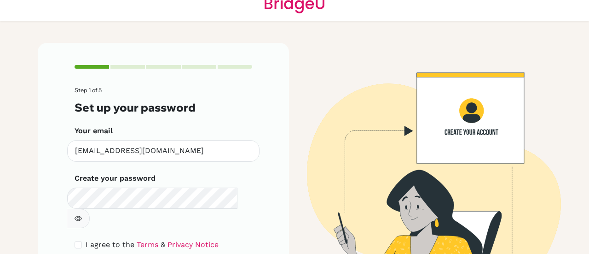  Describe the element at coordinates (147, 244) in the screenshot. I see `a: Terms` at that location.